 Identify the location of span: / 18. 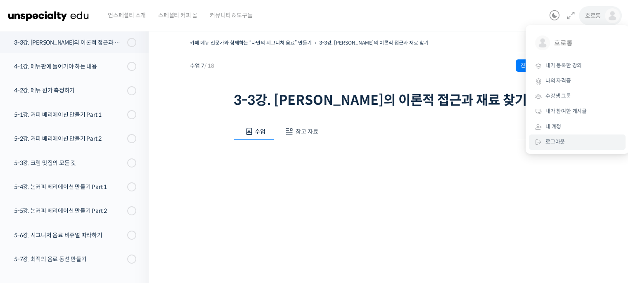
(209, 66).